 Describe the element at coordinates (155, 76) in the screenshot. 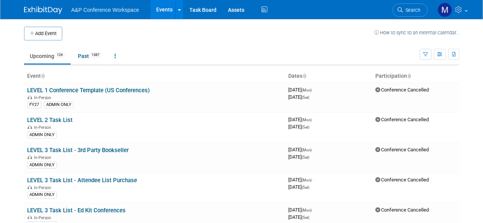

I see `th: Event` at that location.